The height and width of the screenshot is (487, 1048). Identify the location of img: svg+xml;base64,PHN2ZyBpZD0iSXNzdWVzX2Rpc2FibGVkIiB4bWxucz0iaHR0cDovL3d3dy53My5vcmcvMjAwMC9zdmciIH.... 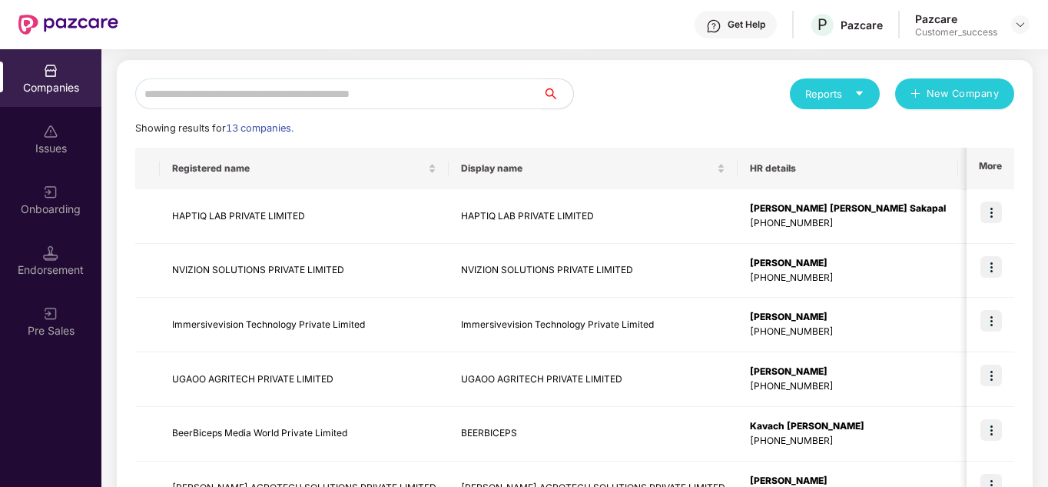
(51, 131).